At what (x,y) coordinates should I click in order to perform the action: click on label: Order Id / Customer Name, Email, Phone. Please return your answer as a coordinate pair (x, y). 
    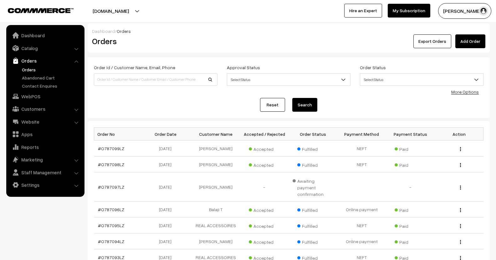
    Looking at the image, I should click on (135, 67).